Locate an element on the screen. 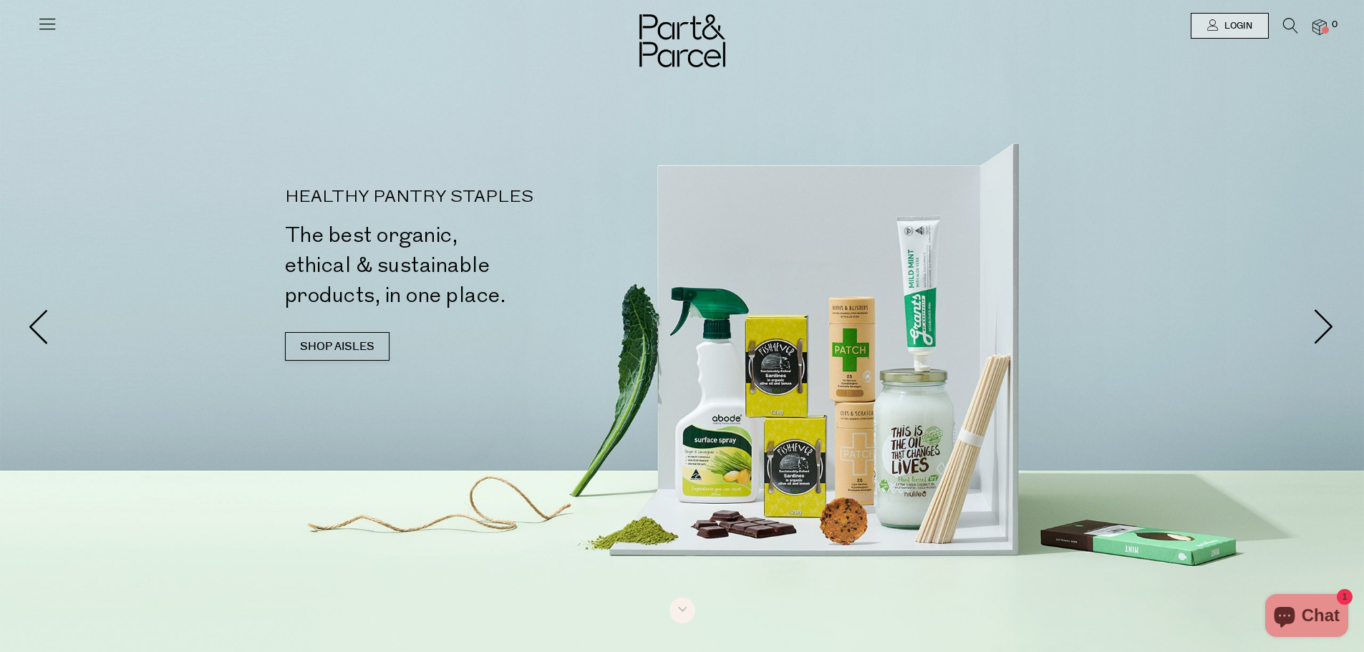  span: 0 is located at coordinates (1335, 25).